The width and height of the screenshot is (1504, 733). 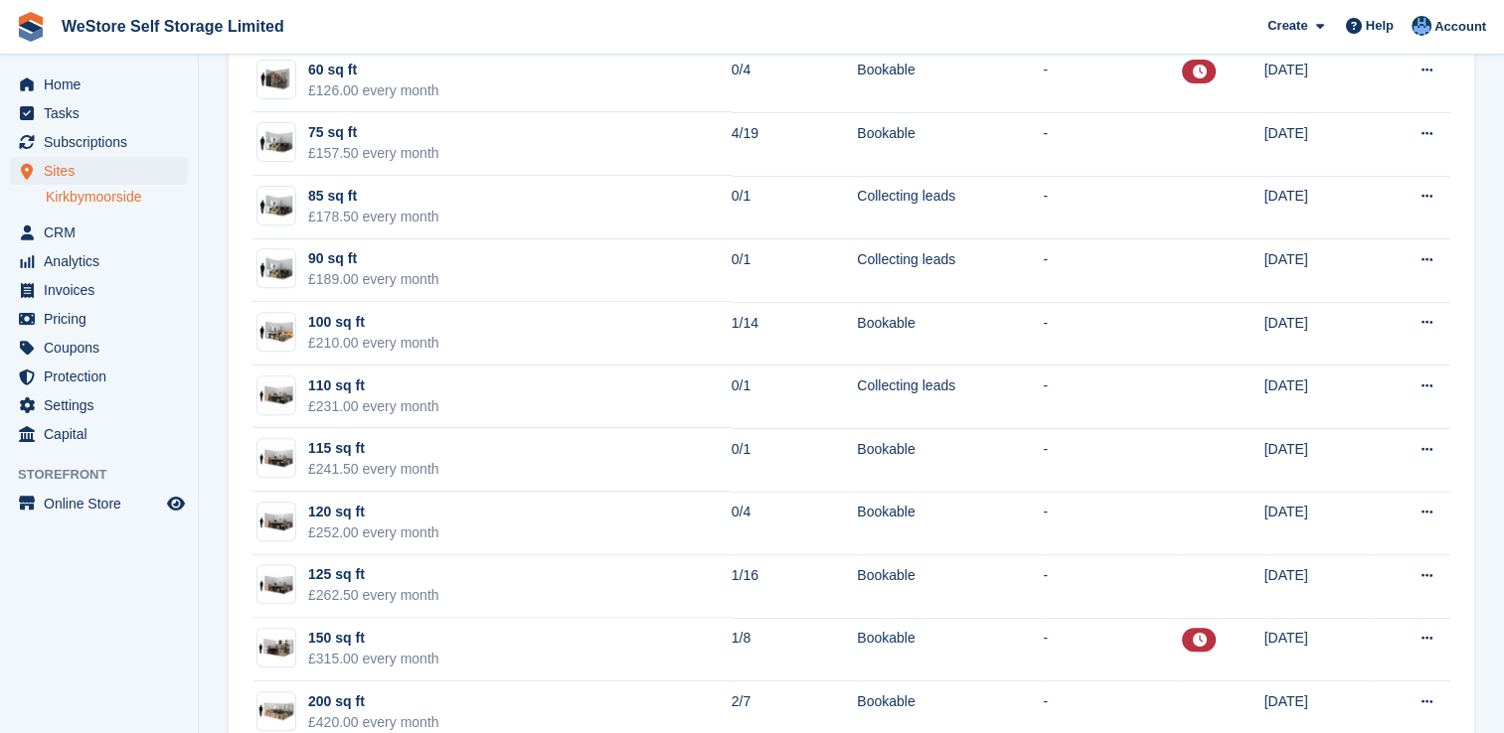 What do you see at coordinates (374, 702) in the screenshot?
I see `div: 200 sq ft` at bounding box center [374, 702].